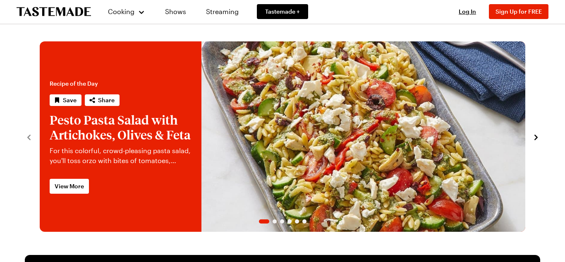  I want to click on span: Go to slide 5, so click(297, 221).